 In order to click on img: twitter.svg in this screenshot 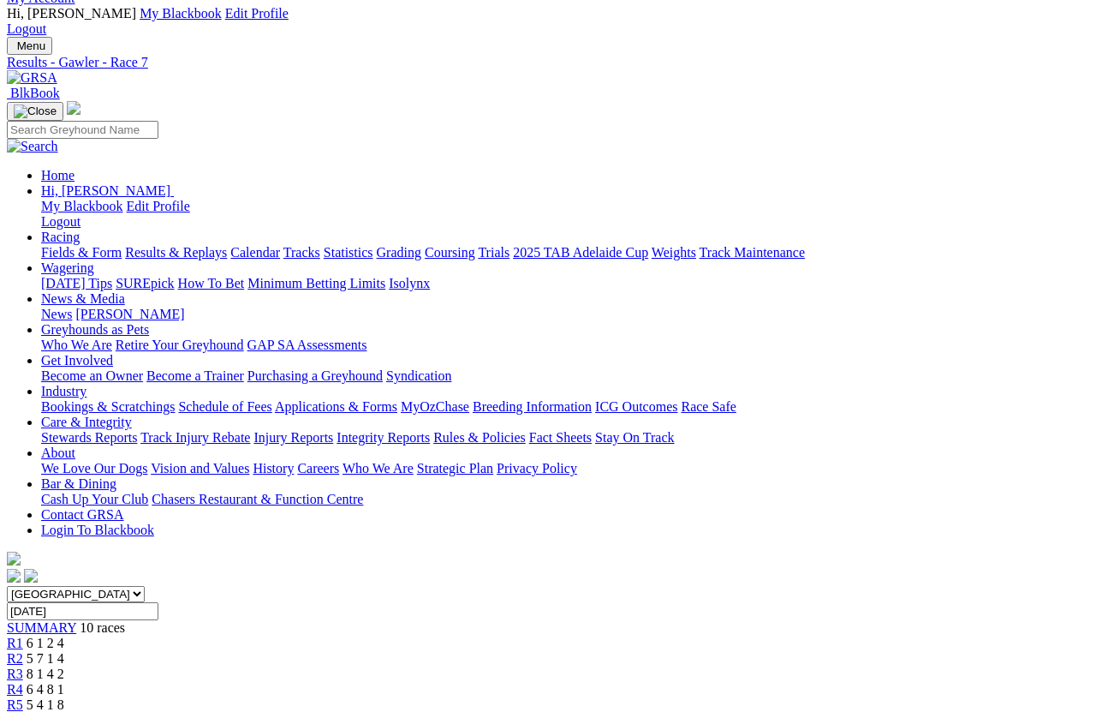, I will do `click(31, 576)`.